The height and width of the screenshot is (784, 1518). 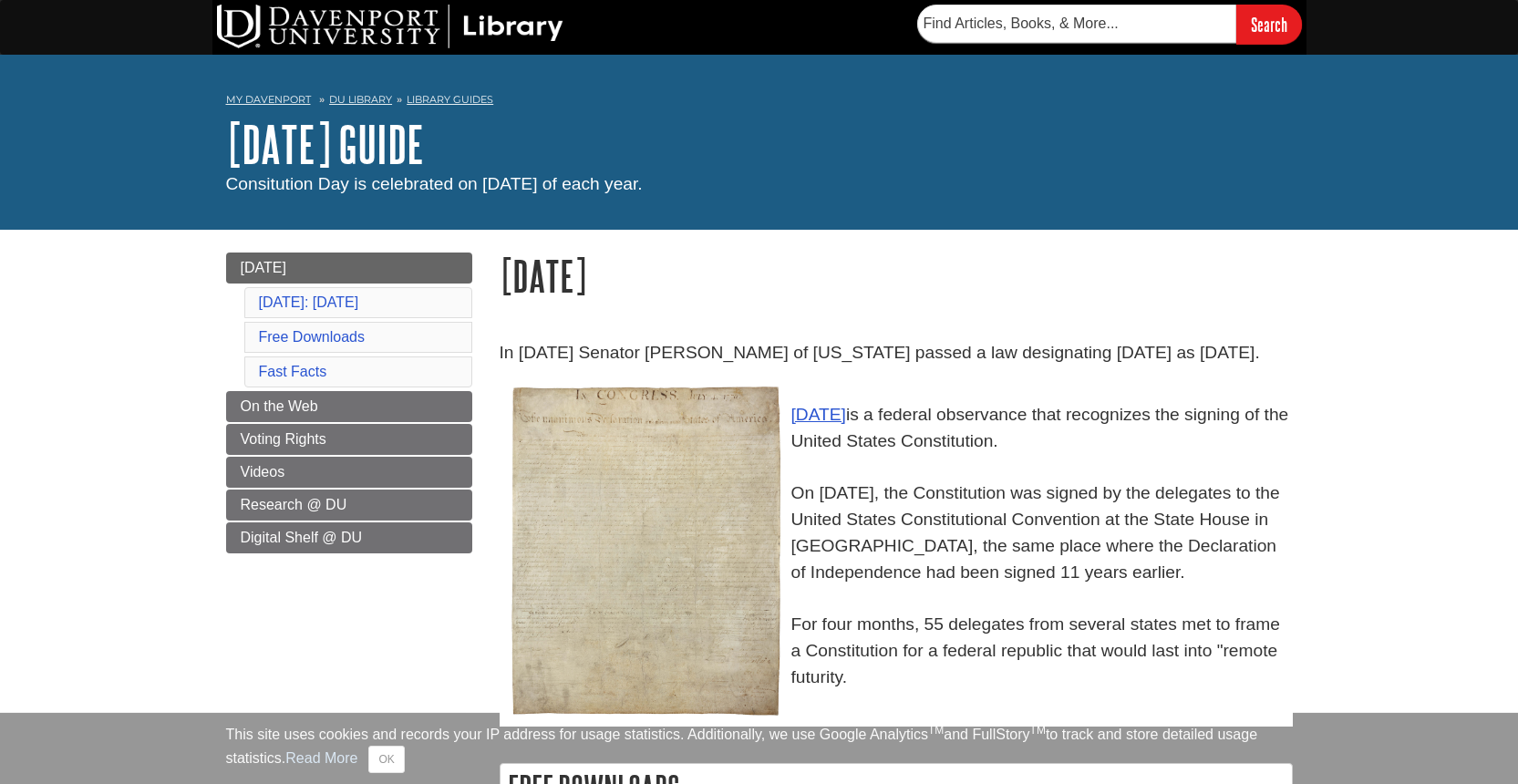 What do you see at coordinates (302, 537) in the screenshot?
I see `span: Digital Shelf @ DU` at bounding box center [302, 537].